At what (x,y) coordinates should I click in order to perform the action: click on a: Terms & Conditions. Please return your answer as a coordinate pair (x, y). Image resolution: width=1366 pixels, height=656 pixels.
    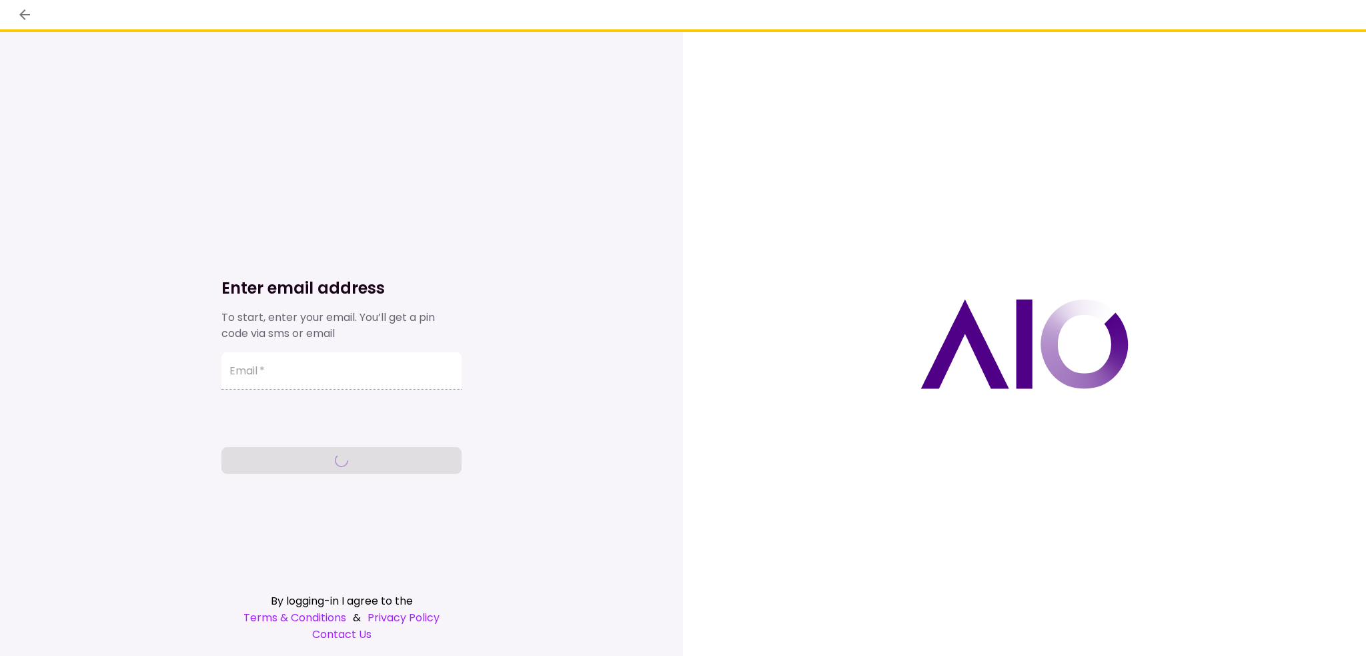
    Looking at the image, I should click on (295, 617).